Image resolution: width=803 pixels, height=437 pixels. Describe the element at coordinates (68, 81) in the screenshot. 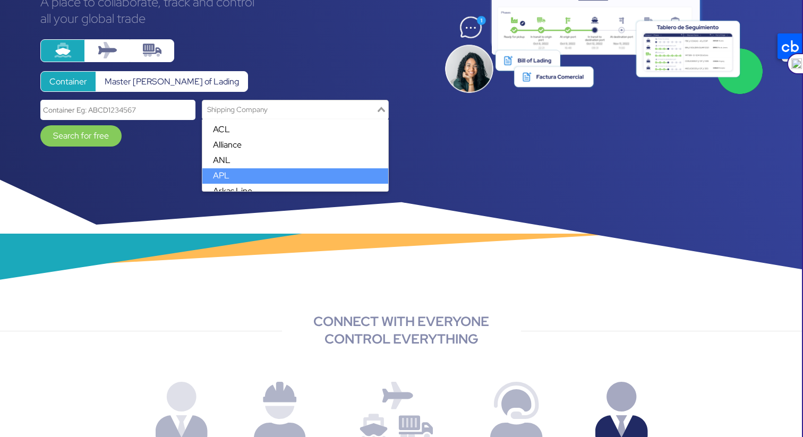

I see `font: Container` at that location.